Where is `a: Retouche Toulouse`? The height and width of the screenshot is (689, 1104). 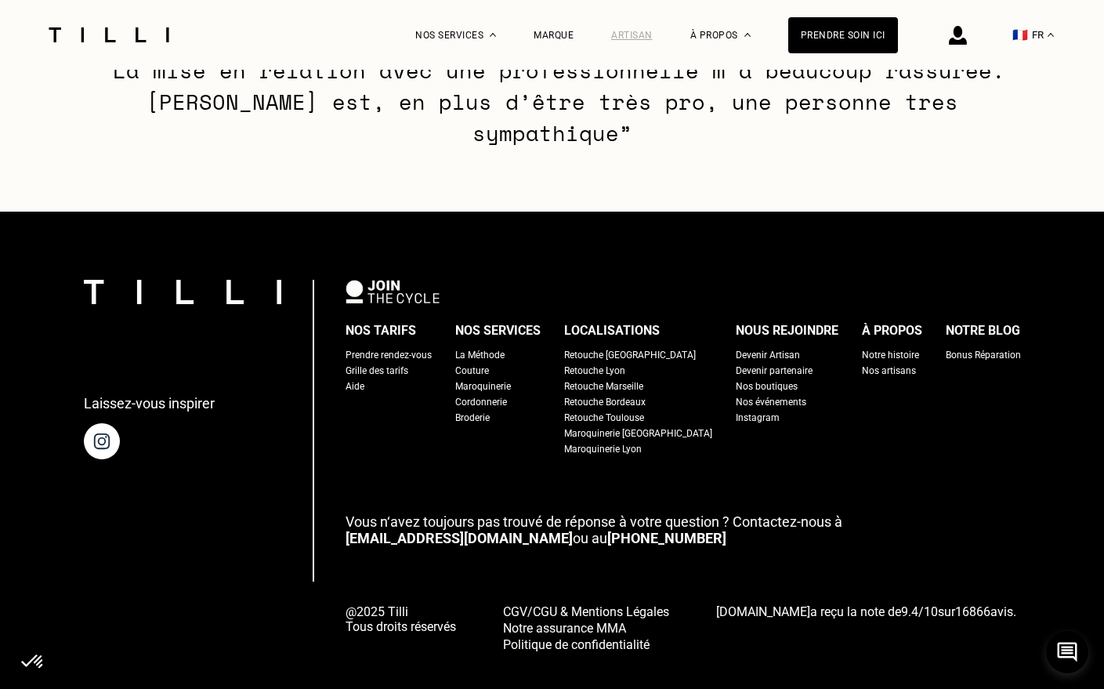 a: Retouche Toulouse is located at coordinates (604, 418).